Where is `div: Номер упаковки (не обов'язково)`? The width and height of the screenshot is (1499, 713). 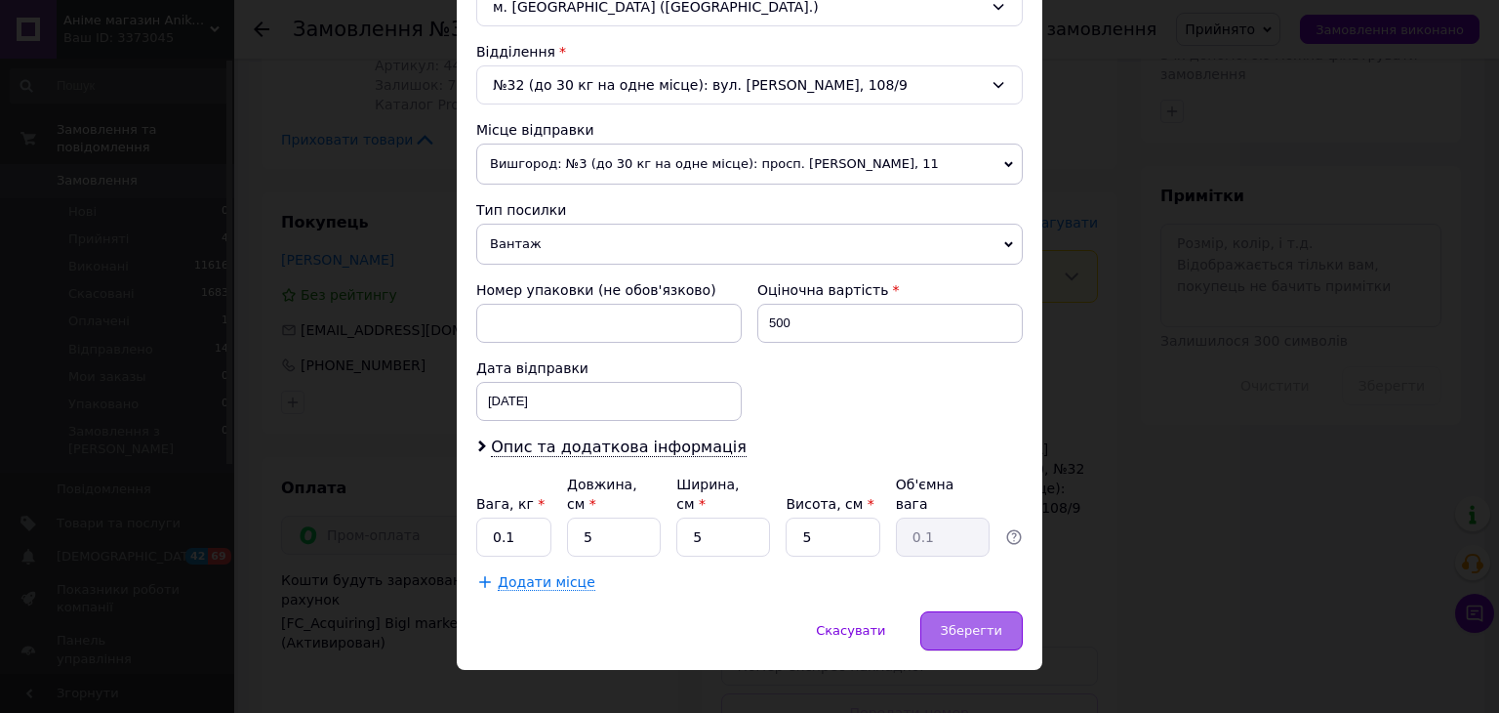 div: Номер упаковки (не обов'язково) is located at coordinates (609, 290).